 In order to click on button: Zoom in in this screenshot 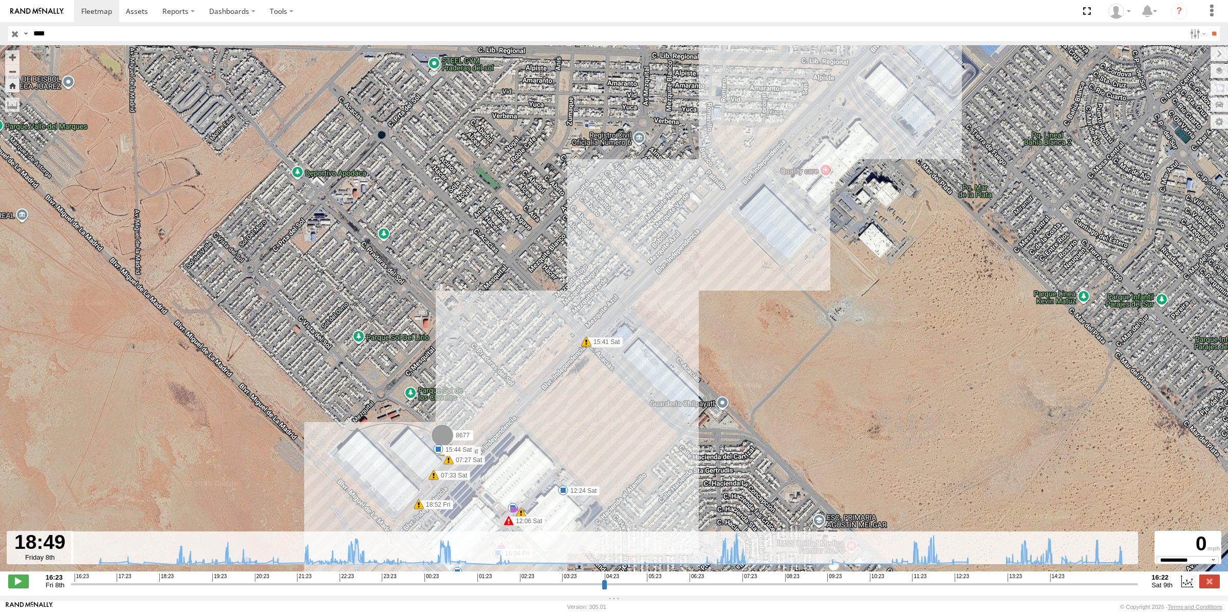, I will do `click(12, 57)`.